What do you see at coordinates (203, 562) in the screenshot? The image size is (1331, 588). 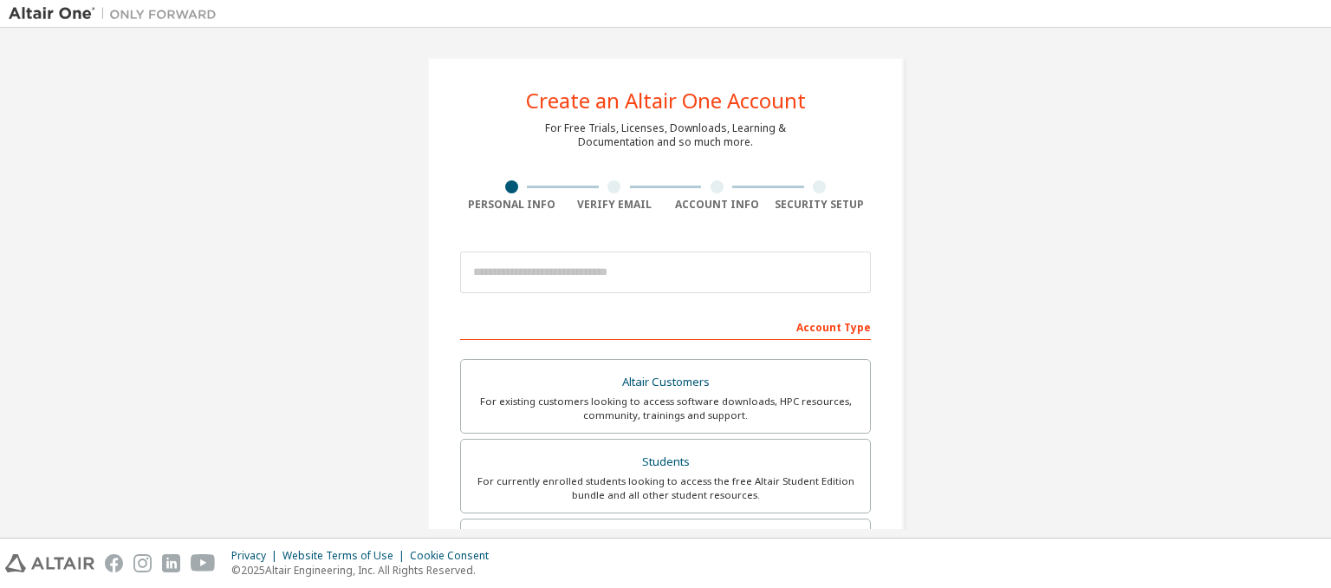 I see `img: youtube.svg` at bounding box center [203, 562].